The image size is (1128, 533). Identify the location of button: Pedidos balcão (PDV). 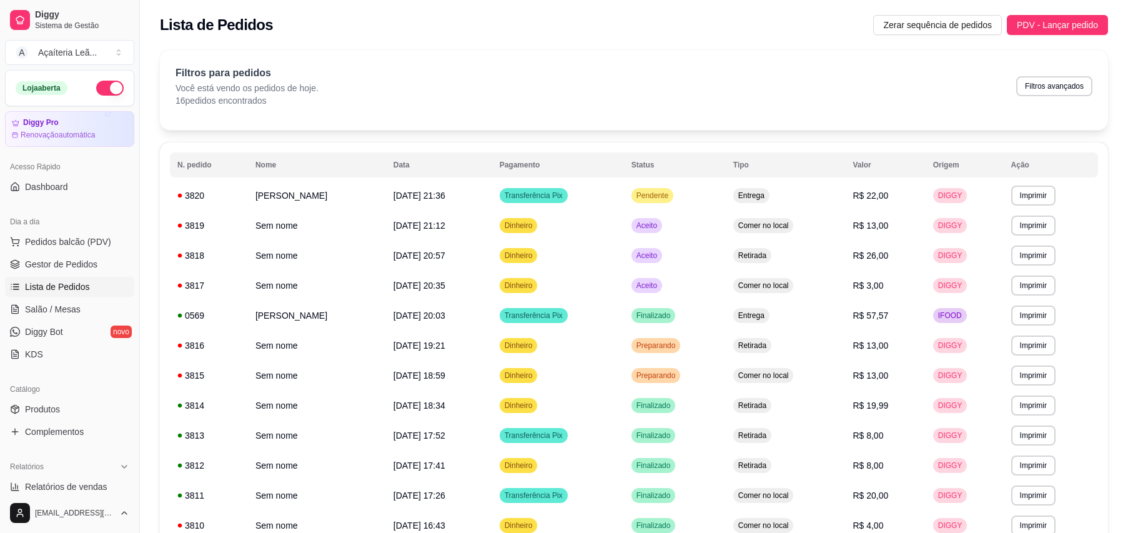
(69, 242).